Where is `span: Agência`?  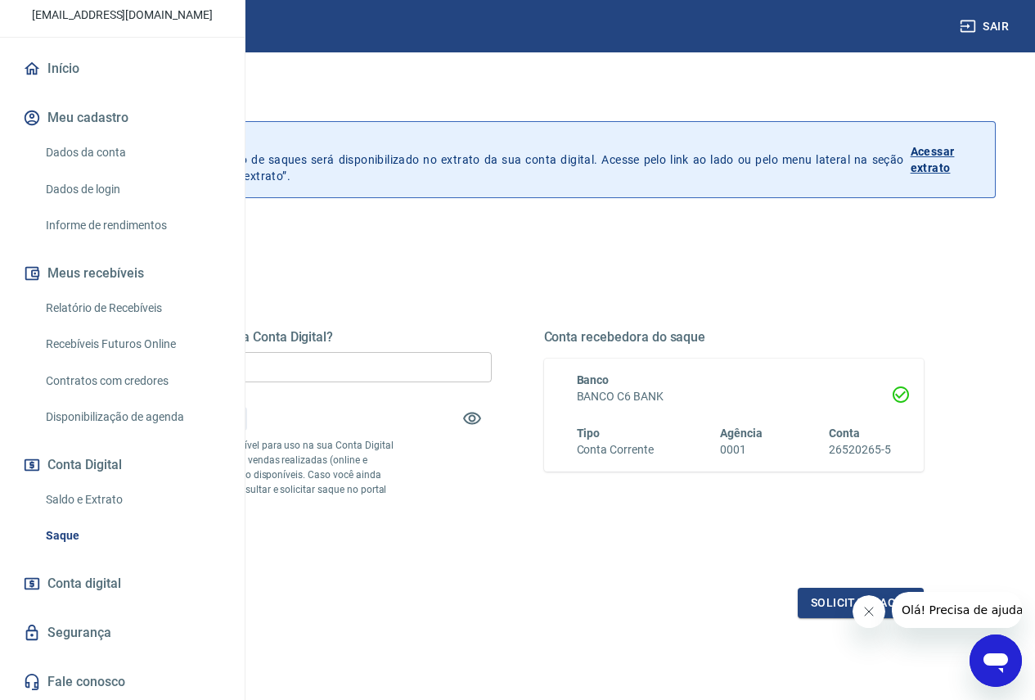 span: Agência is located at coordinates (742, 433).